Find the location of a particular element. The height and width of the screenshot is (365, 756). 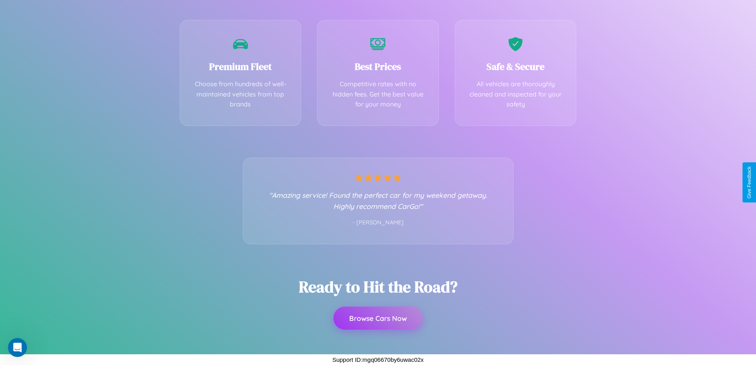

p: "Amazing service! Found the perfect car for my weekend getaway. Highly recommend CarGo!" is located at coordinates (378, 201).